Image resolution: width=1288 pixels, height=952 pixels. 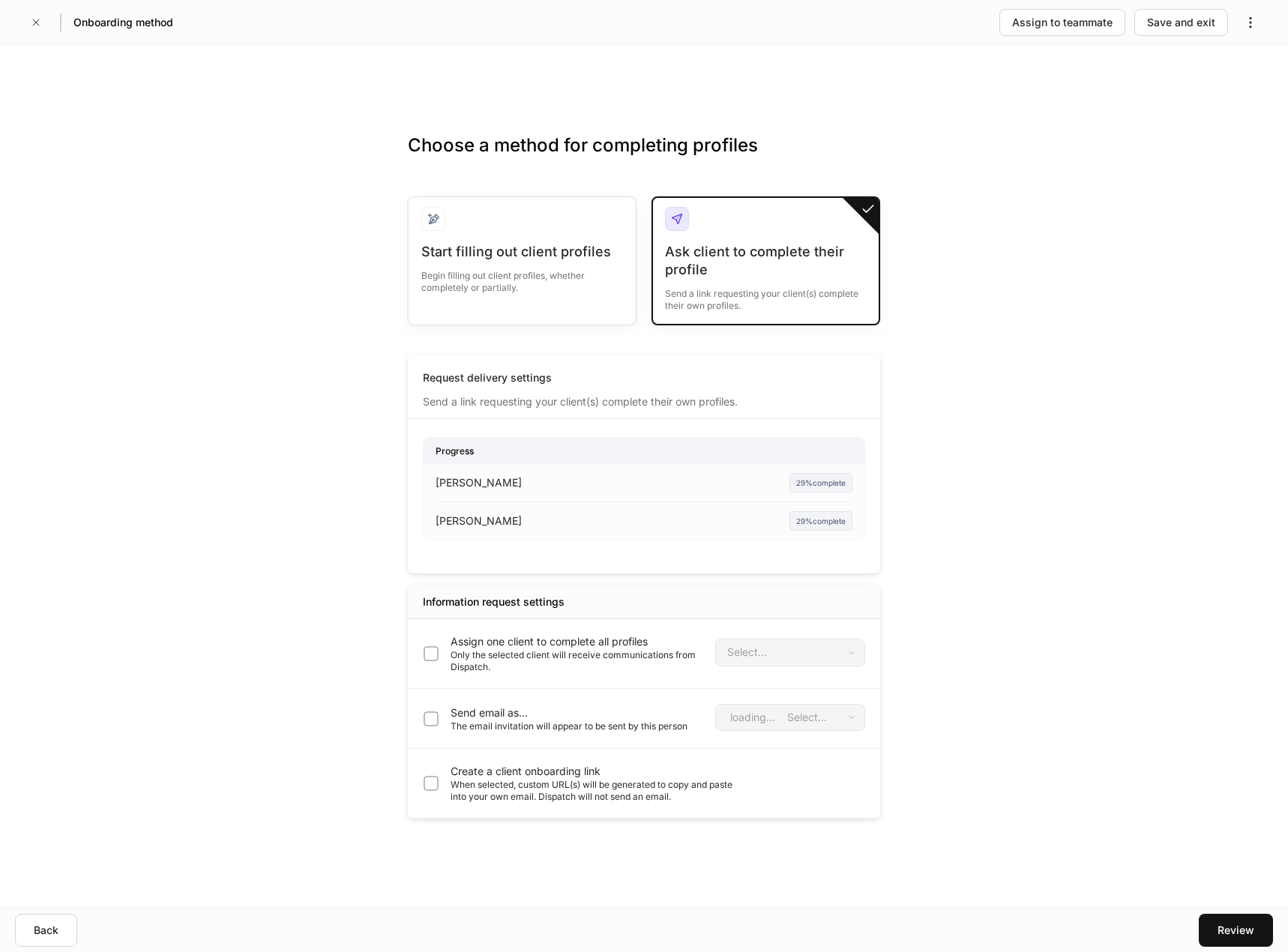 I want to click on p: The email invitation will appear to be sent by this person, so click(x=569, y=726).